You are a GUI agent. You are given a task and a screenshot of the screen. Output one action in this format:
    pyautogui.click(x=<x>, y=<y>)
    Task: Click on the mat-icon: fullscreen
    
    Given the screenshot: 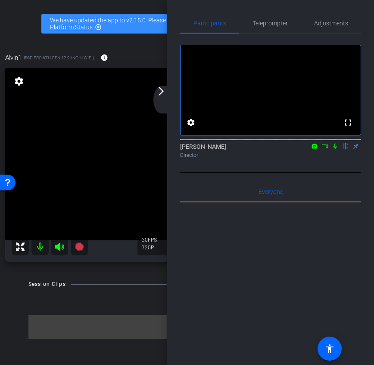 What is the action you would take?
    pyautogui.click(x=348, y=123)
    